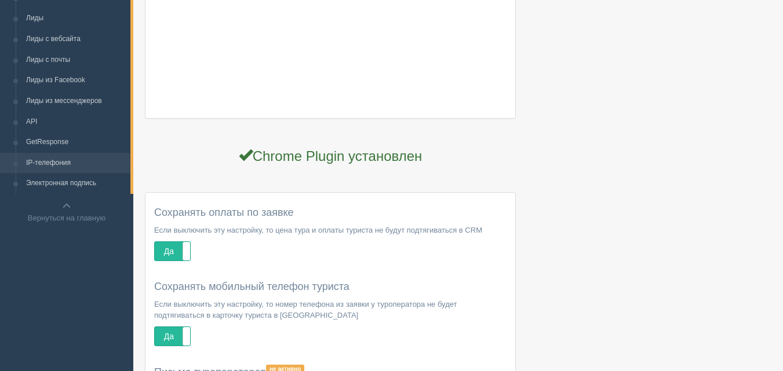  I want to click on a: Электронная подпись, so click(75, 184).